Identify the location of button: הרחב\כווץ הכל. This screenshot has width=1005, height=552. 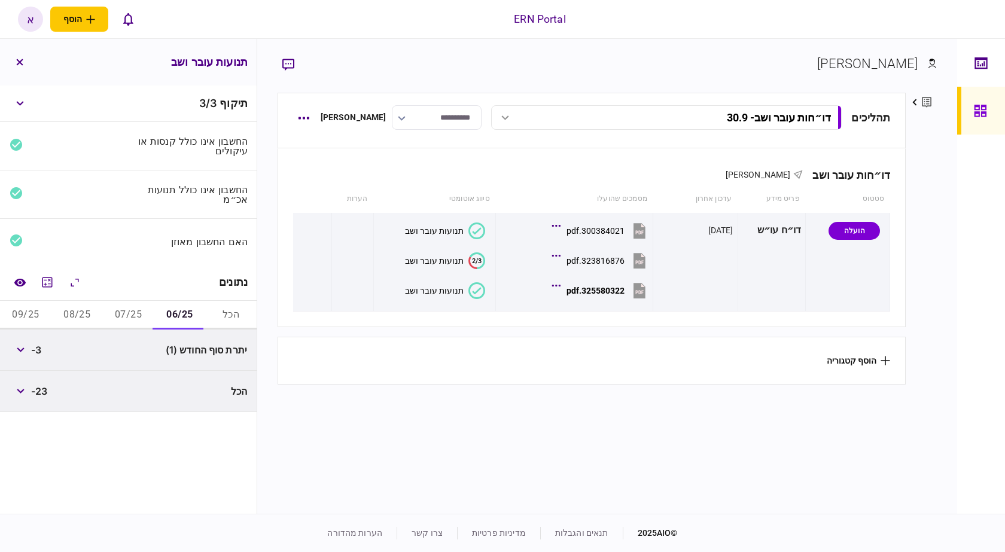
(75, 282).